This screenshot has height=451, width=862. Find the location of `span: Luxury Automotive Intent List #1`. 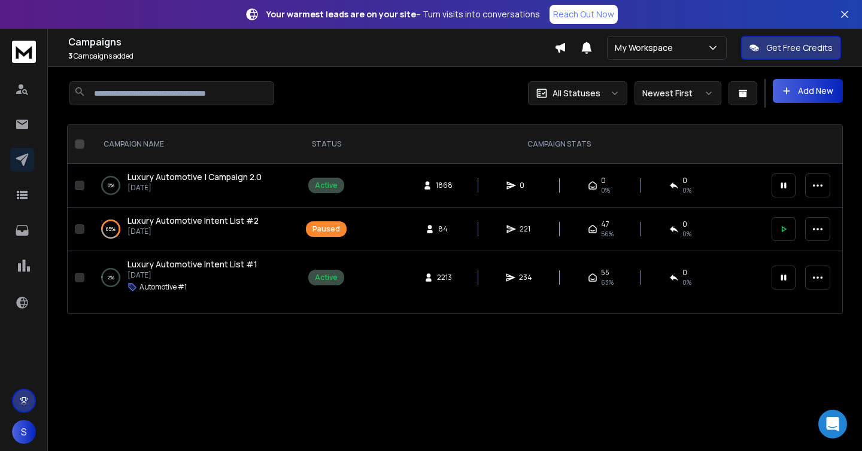

span: Luxury Automotive Intent List #1 is located at coordinates (192, 264).